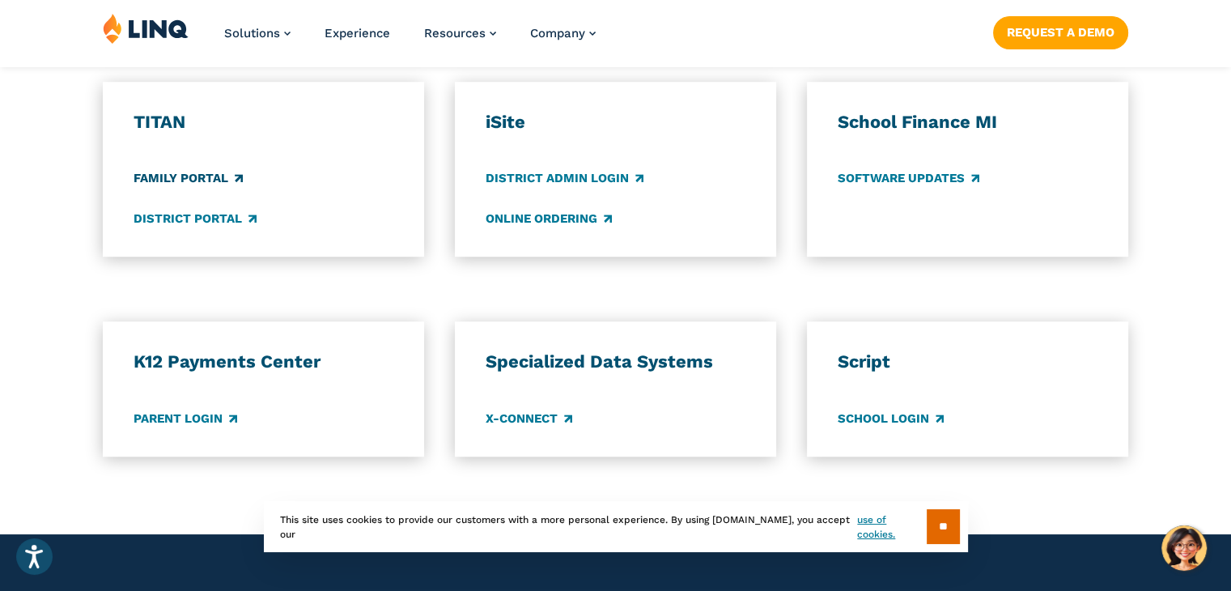  What do you see at coordinates (890, 418) in the screenshot?
I see `a: School Login` at bounding box center [890, 418].